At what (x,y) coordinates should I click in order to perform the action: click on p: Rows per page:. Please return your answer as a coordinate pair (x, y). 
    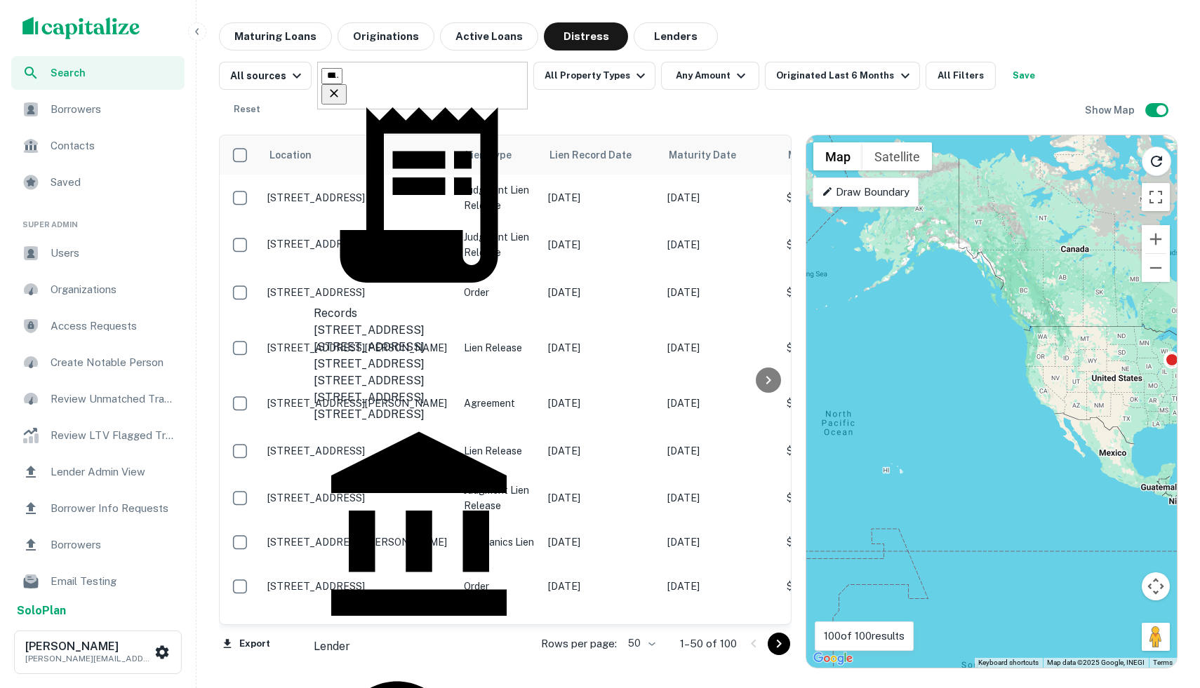
    Looking at the image, I should click on (579, 644).